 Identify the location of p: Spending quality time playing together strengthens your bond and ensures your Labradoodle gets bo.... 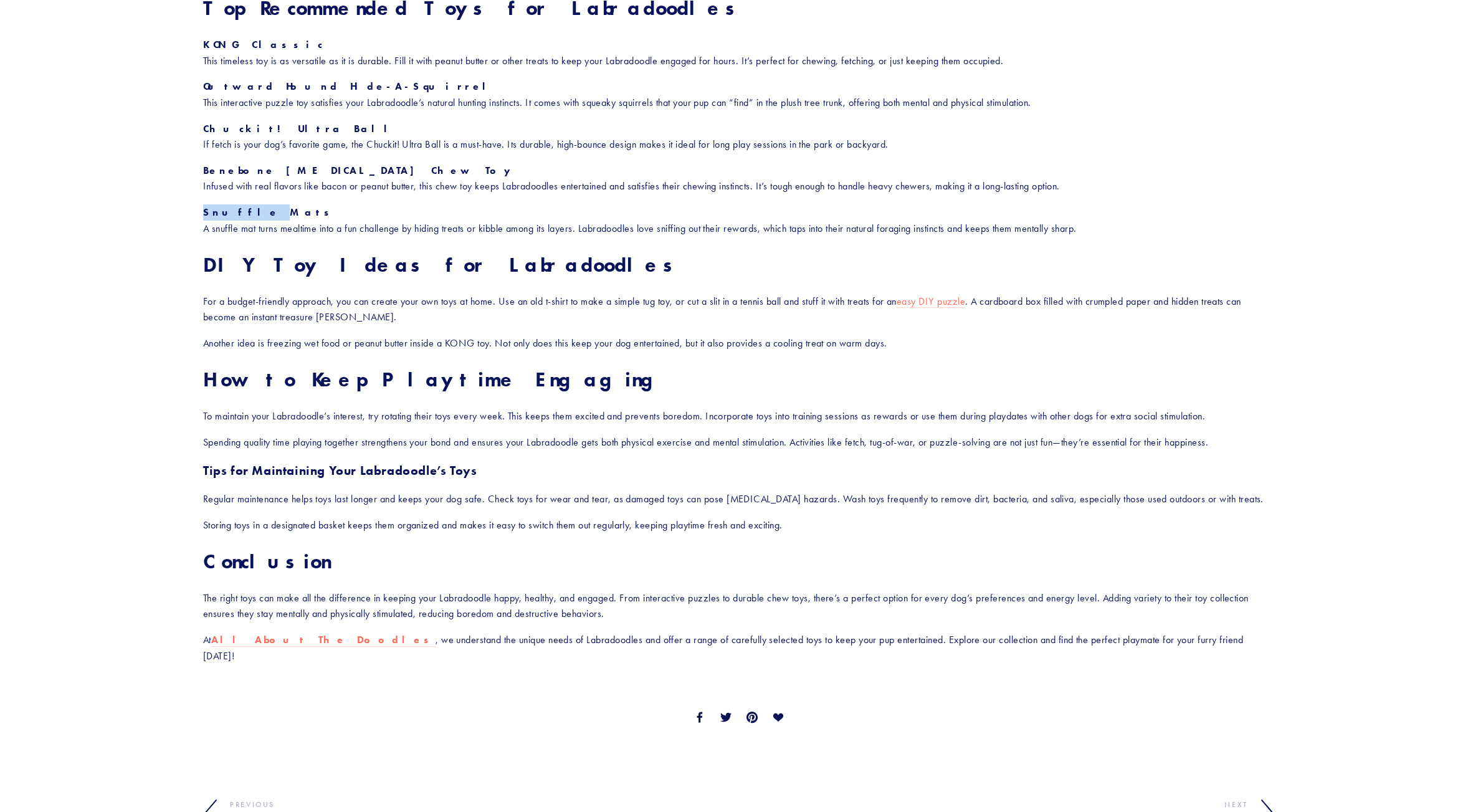
(739, 442).